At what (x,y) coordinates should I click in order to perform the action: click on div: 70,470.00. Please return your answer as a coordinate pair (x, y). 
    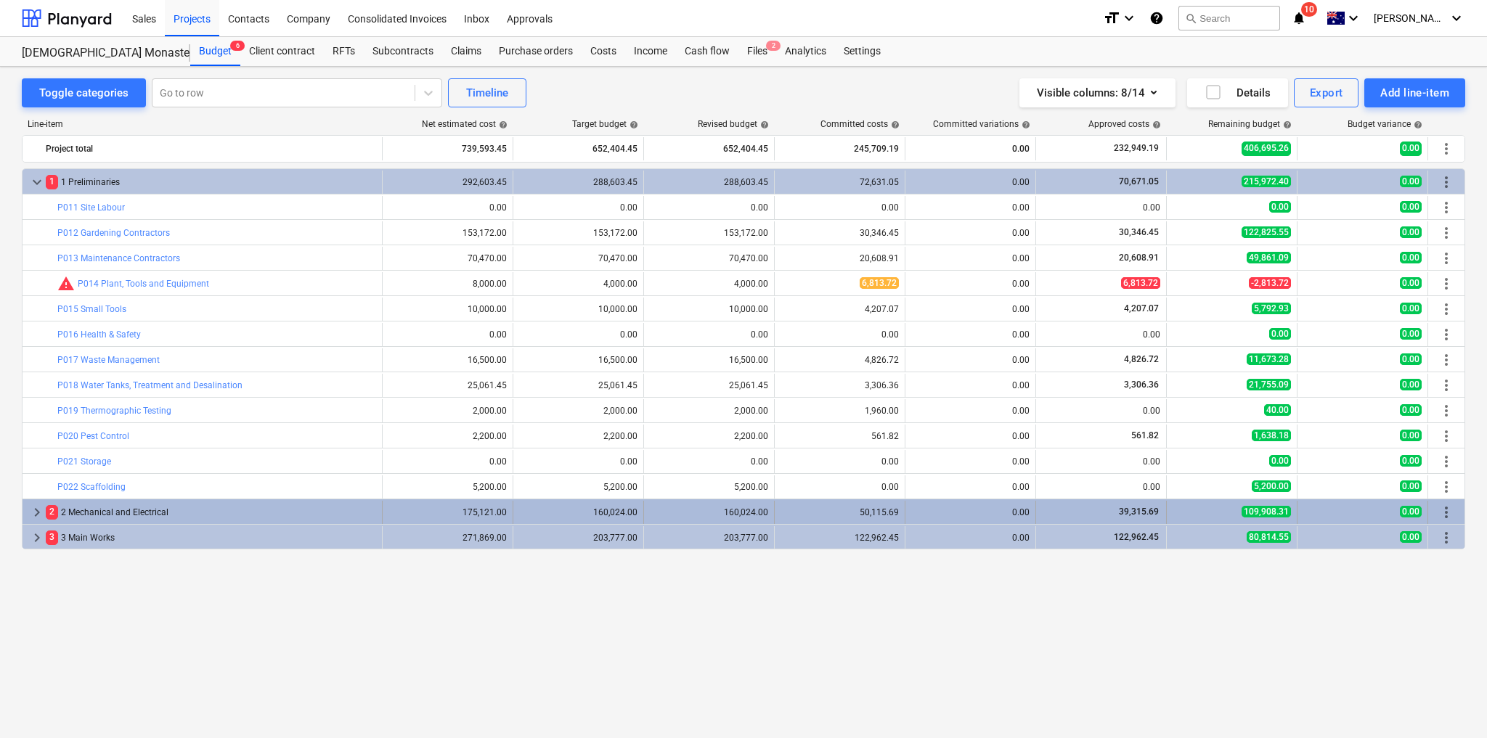
    Looking at the image, I should click on (578, 258).